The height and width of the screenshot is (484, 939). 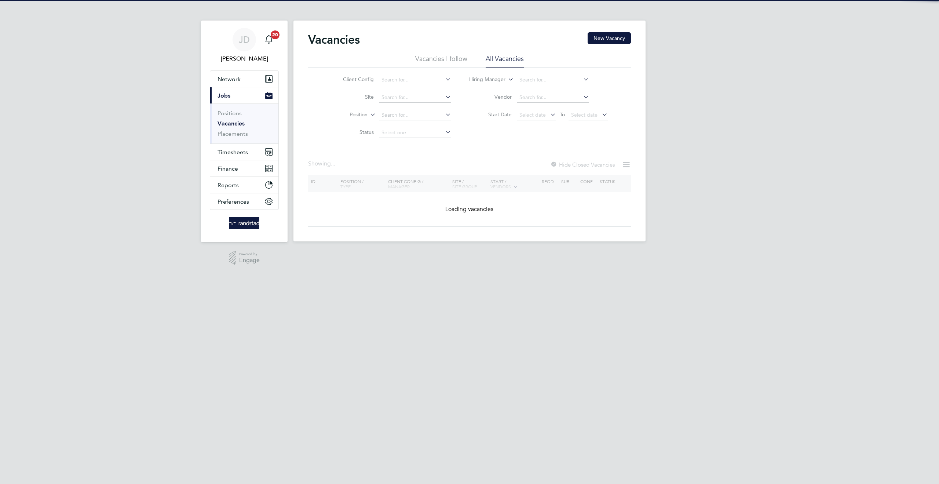 I want to click on span: Powered by, so click(x=249, y=254).